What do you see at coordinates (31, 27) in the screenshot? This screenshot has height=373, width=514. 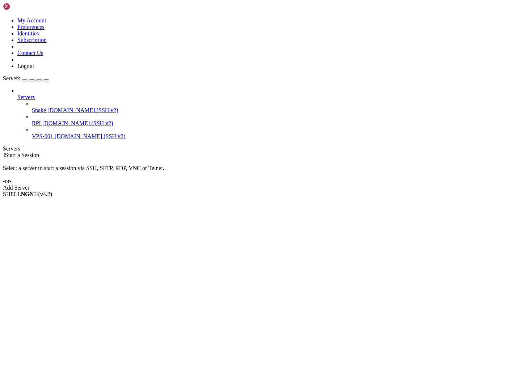 I see `a: Preferences` at bounding box center [31, 27].